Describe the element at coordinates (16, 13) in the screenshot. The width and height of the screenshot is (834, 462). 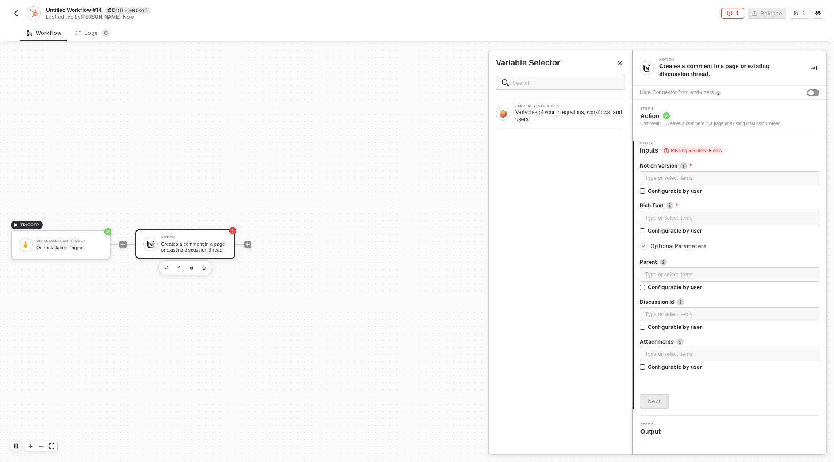
I see `img: back` at that location.